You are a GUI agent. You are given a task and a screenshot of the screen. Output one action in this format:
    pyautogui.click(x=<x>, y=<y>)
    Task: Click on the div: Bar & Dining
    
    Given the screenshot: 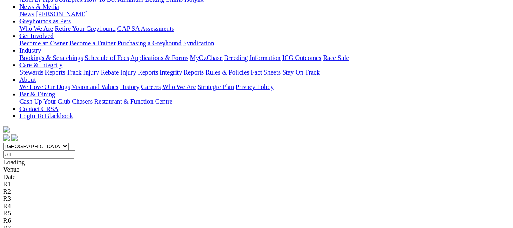 What is the action you would take?
    pyautogui.click(x=264, y=102)
    